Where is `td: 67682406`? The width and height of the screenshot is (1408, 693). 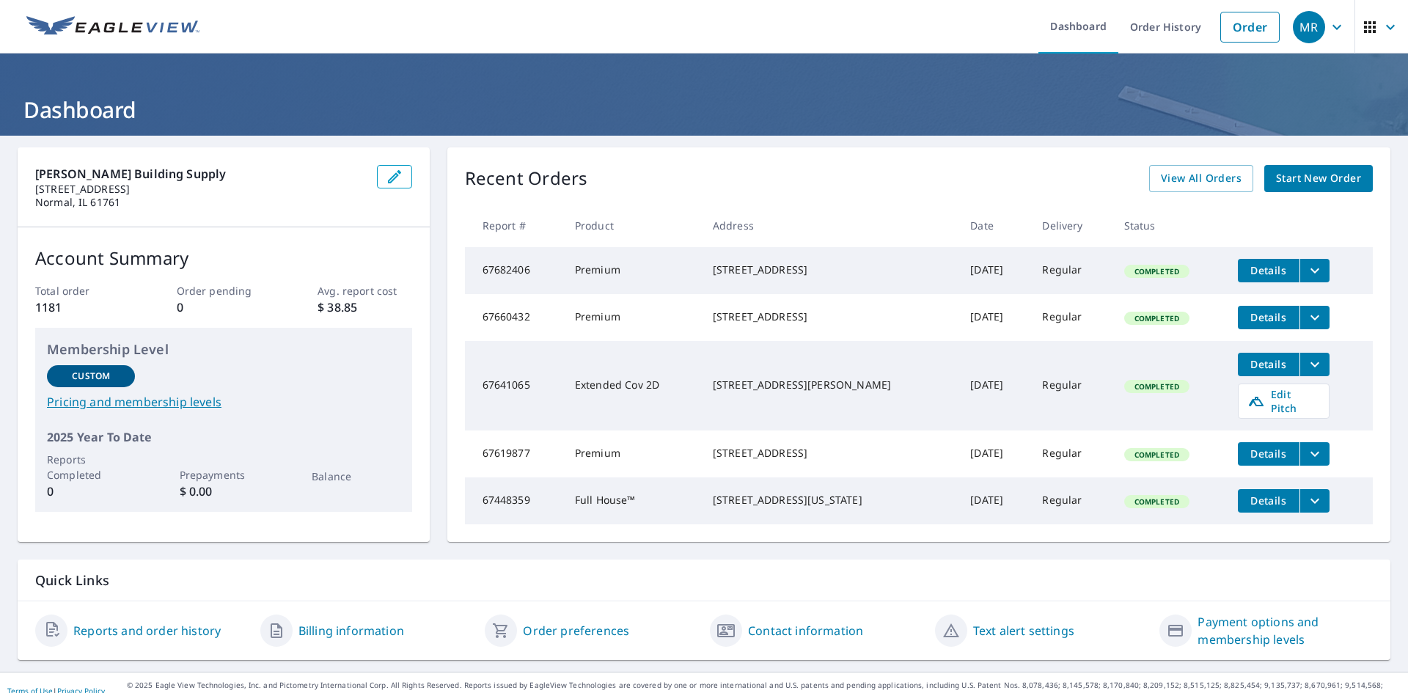
td: 67682406 is located at coordinates (514, 271).